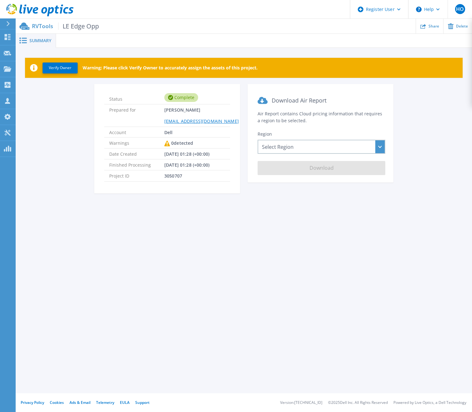  I want to click on div: Select Region, so click(321, 147).